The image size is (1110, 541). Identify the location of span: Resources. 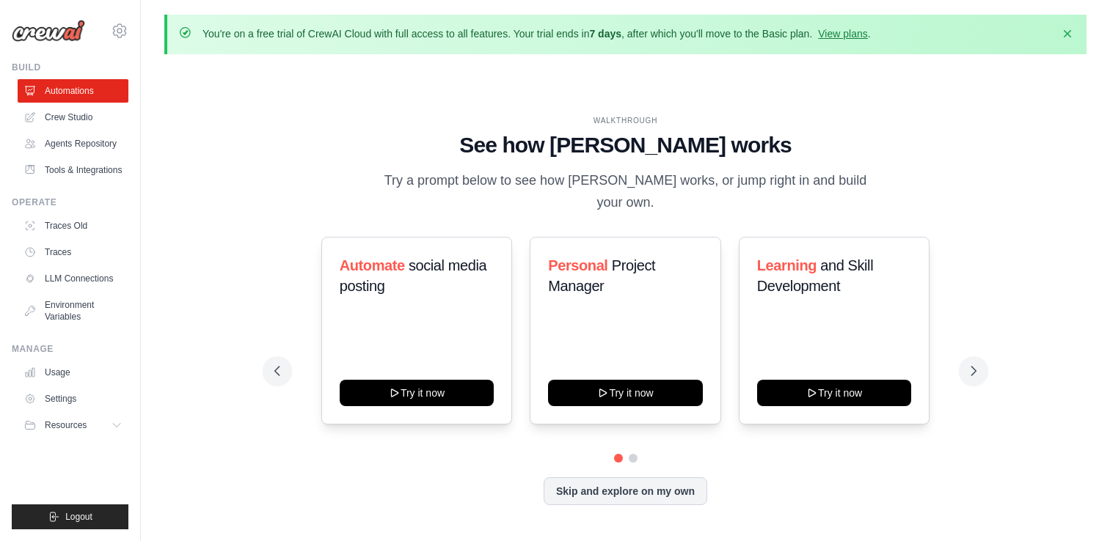
(65, 426).